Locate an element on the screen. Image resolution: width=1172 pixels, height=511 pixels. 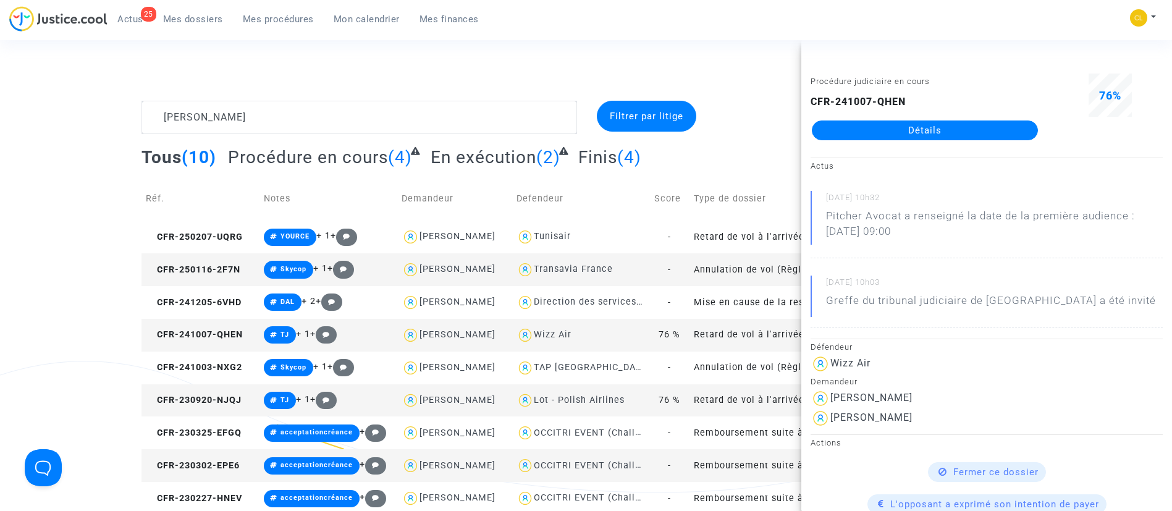
span: Mes dossiers is located at coordinates (193, 19).